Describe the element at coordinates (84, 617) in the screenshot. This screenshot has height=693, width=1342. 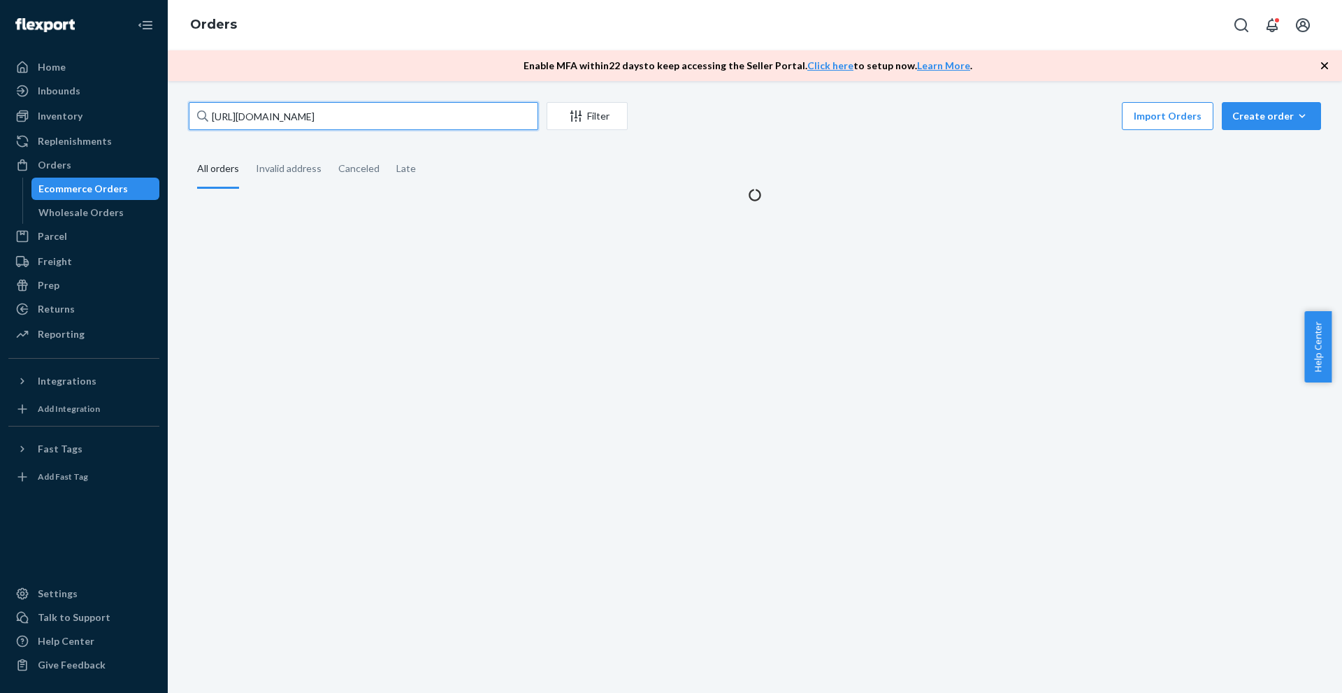
I see `a: Talk to Support` at that location.